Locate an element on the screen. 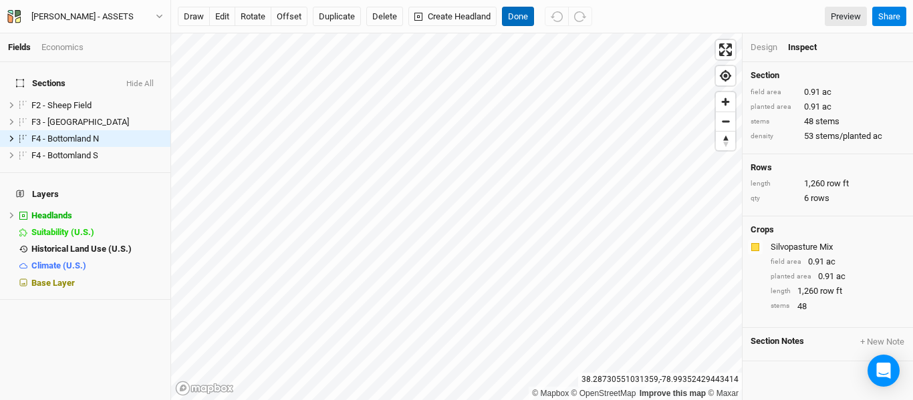 This screenshot has height=400, width=913. div: density is located at coordinates (774, 136).